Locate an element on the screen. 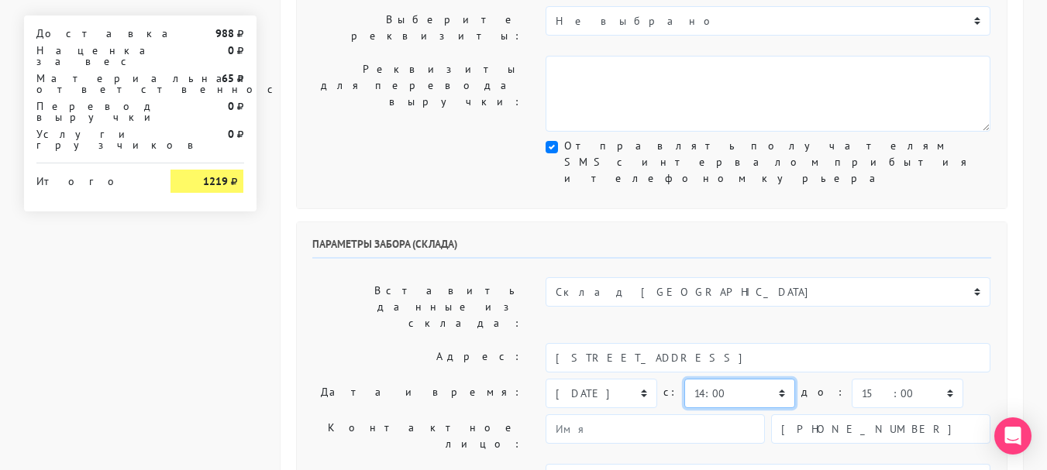  strong: 1219 is located at coordinates (215, 181).